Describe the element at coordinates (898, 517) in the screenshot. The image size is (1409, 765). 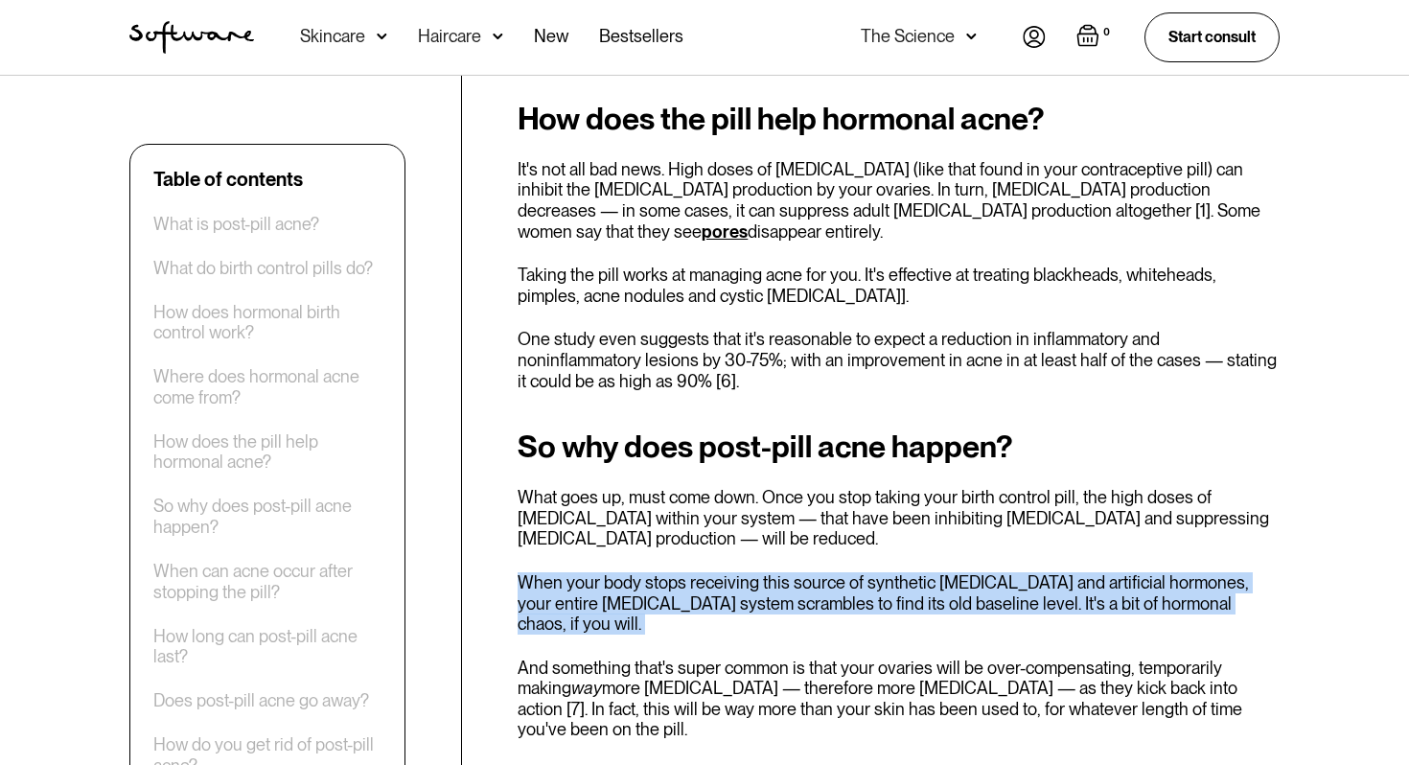
I see `p: What goes up, must come down. Once you stop taking your birth control pill, the high doses of [ME...` at that location.